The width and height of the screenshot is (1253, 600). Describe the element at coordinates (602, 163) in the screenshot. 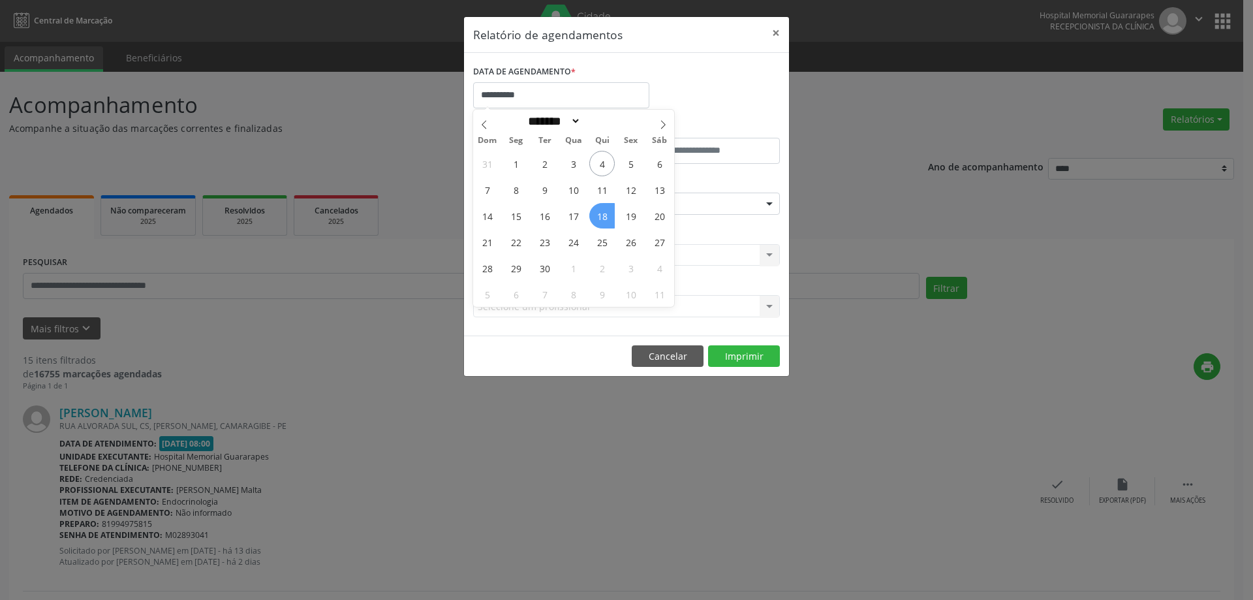

I see `span: Setembro 4, 2025` at that location.